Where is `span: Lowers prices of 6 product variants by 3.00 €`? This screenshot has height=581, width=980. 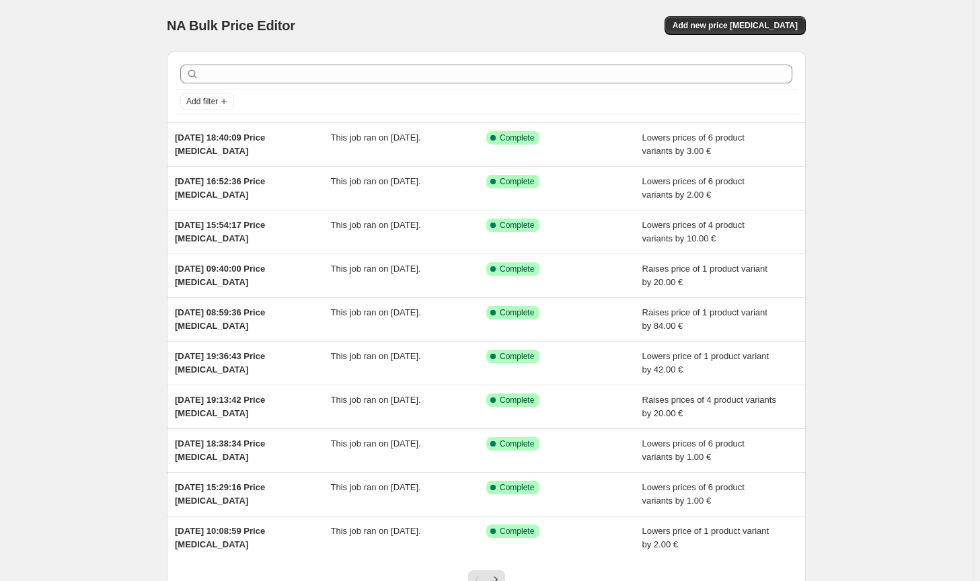
span: Lowers prices of 6 product variants by 3.00 € is located at coordinates (694, 144).